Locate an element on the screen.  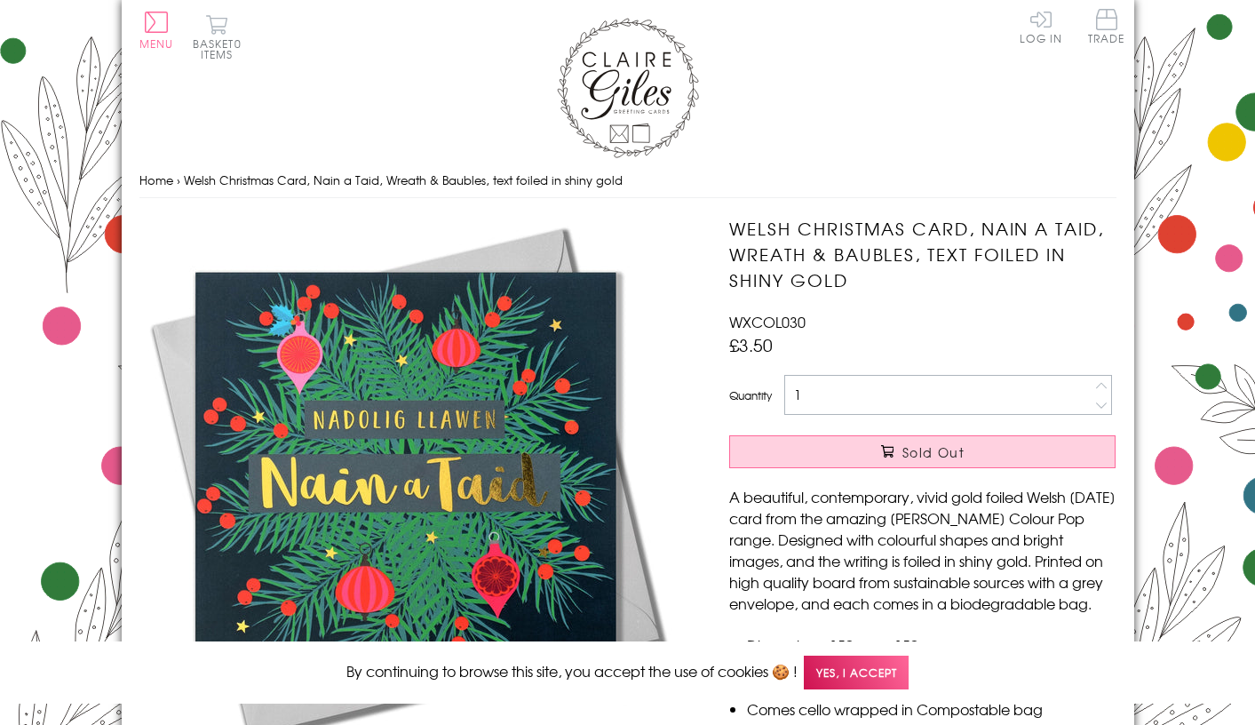
span: Welsh Christmas Card, Nain a Taid, Wreath & Baubles, text foiled in shiny gold is located at coordinates (403, 179).